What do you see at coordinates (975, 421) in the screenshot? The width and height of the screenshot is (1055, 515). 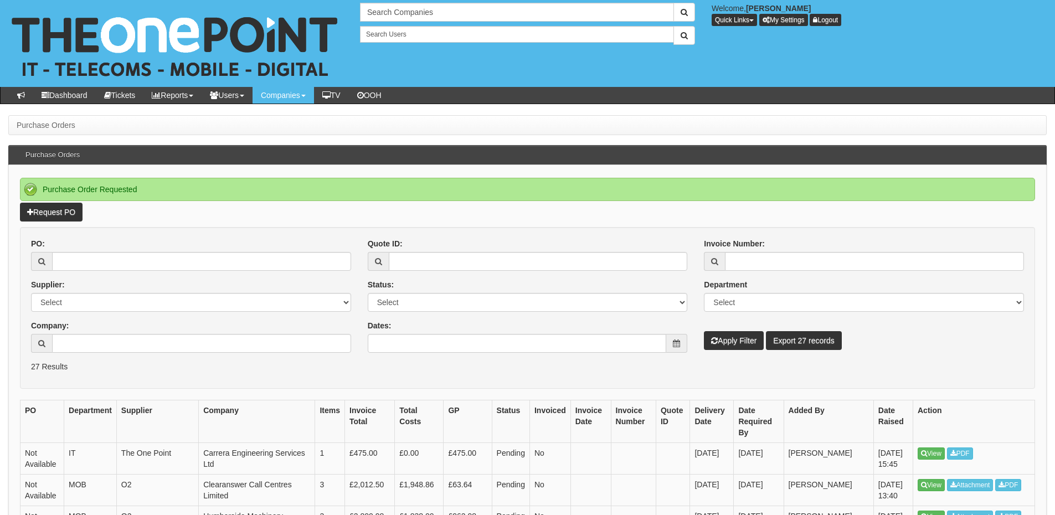 I see `th: Action` at bounding box center [975, 421].